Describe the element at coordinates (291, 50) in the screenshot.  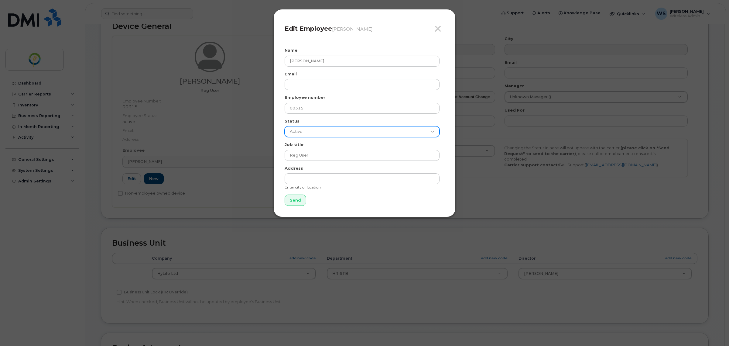
I see `label: Name` at that location.